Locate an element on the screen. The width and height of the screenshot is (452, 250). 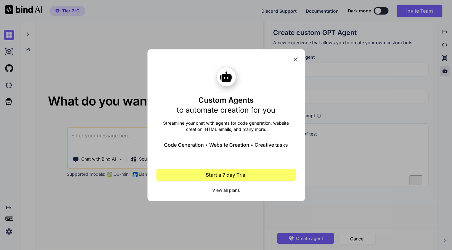
span: to automate creation for you is located at coordinates (226, 110).